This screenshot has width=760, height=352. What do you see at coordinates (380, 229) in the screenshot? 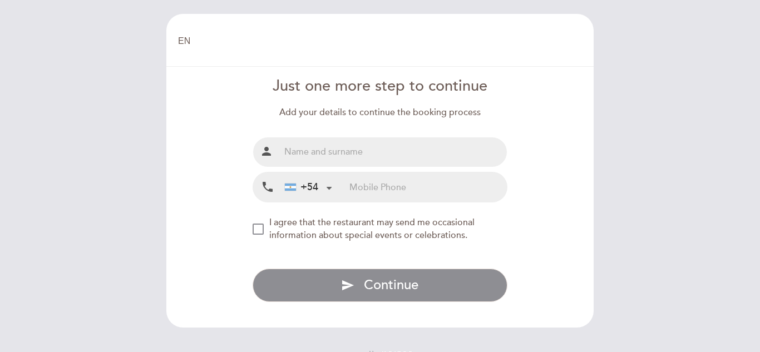
I see `md-checkbox: NEW_MODAL_AGREE_RESTAURANT_SEND_OCCASIONAL_INFO` at bounding box center [380, 229].